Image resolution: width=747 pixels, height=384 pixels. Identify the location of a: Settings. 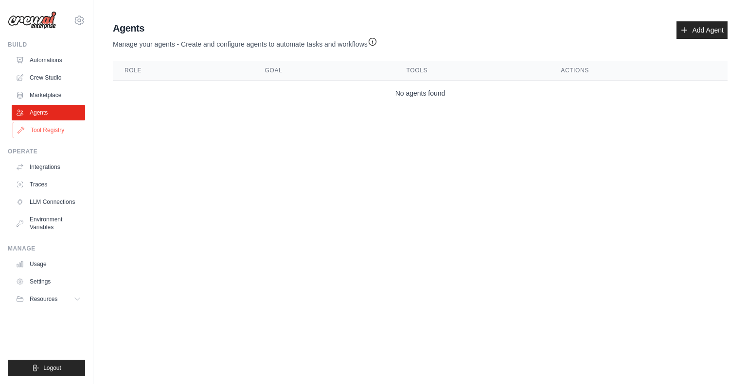
(48, 282).